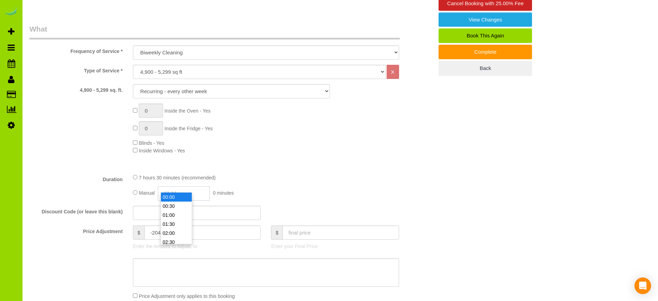 The height and width of the screenshot is (301, 658). Describe the element at coordinates (176, 206) in the screenshot. I see `li: 00:30` at that location.